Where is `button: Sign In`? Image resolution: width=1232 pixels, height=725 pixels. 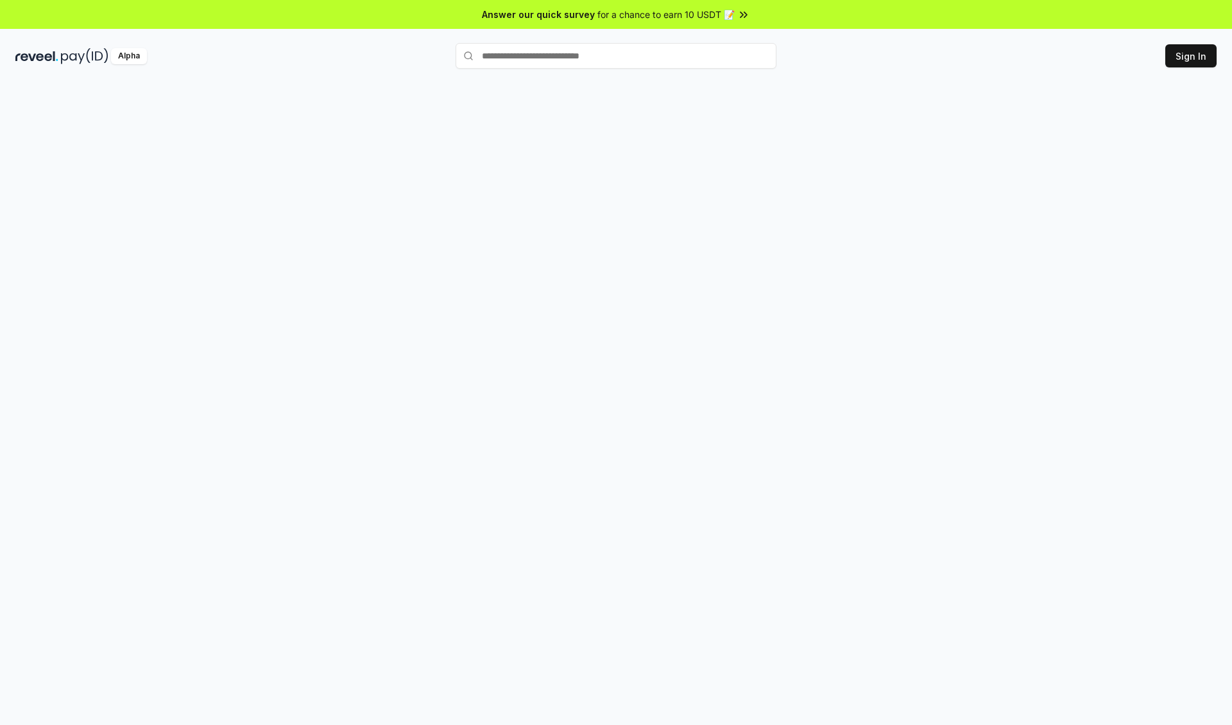 button: Sign In is located at coordinates (1191, 56).